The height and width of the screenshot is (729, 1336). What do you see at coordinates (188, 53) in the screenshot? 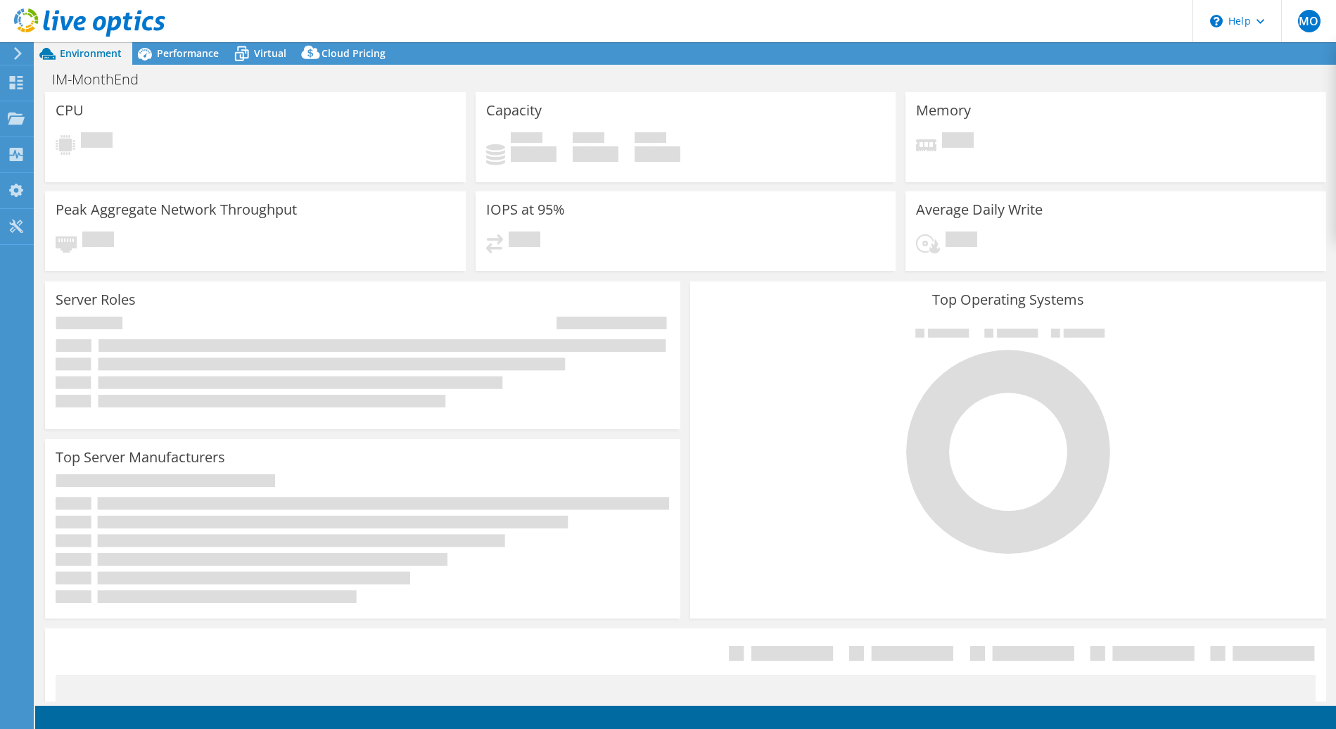
I see `span: Performance` at bounding box center [188, 53].